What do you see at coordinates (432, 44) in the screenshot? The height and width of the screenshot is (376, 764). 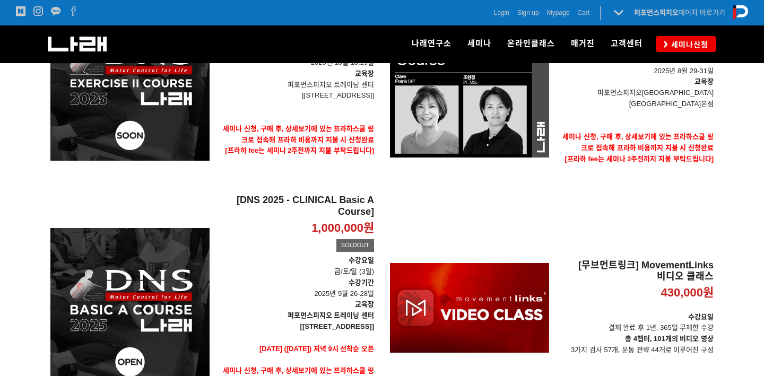 I see `span: 나래연구소` at bounding box center [432, 44].